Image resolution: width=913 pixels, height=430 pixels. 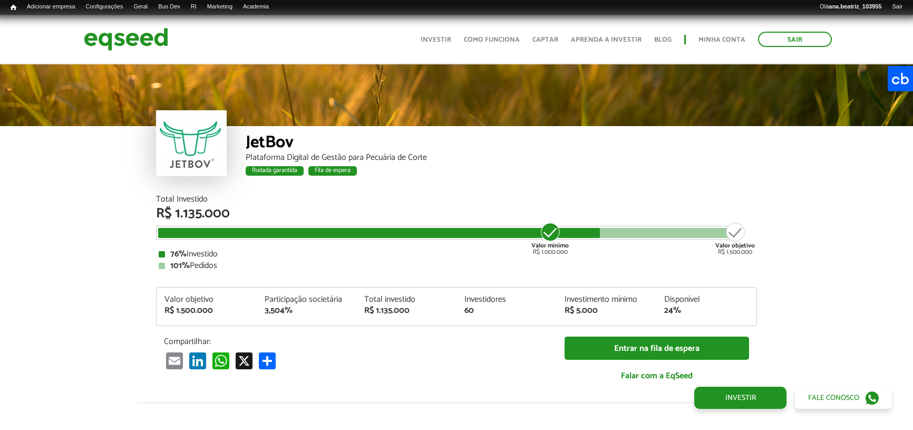 I want to click on div: Plataforma Digital de Gestão para Pecuária de Corte, so click(x=501, y=158).